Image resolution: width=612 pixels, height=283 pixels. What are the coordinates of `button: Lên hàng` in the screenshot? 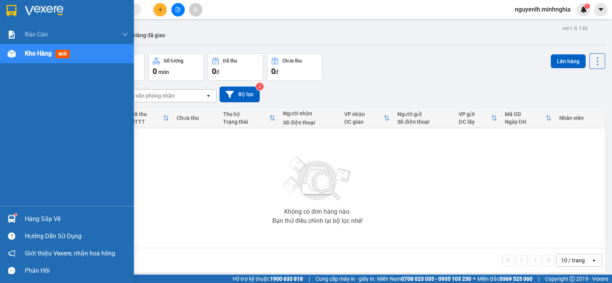 It's located at (568, 61).